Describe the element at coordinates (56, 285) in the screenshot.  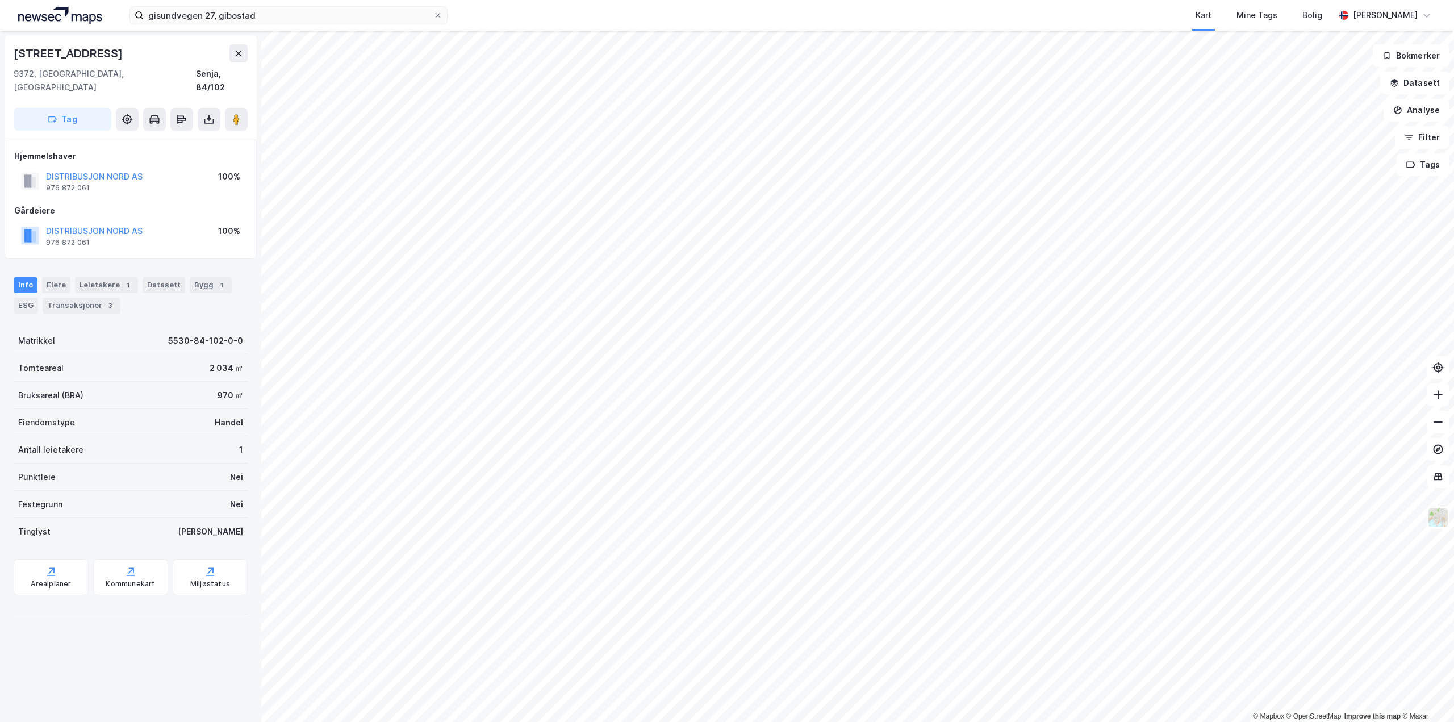
I see `div: Eiere` at that location.